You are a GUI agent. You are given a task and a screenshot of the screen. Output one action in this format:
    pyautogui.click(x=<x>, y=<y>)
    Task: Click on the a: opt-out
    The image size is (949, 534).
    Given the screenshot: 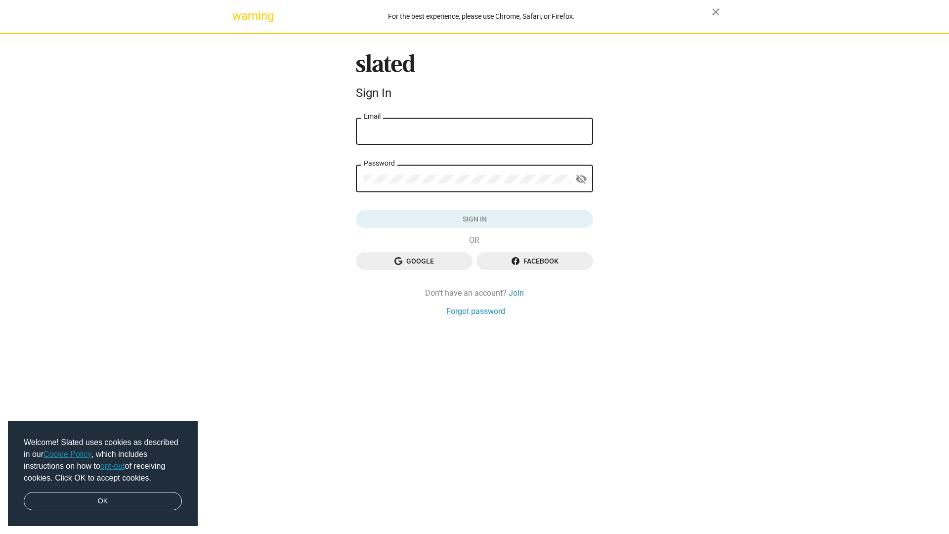 What is the action you would take?
    pyautogui.click(x=113, y=466)
    